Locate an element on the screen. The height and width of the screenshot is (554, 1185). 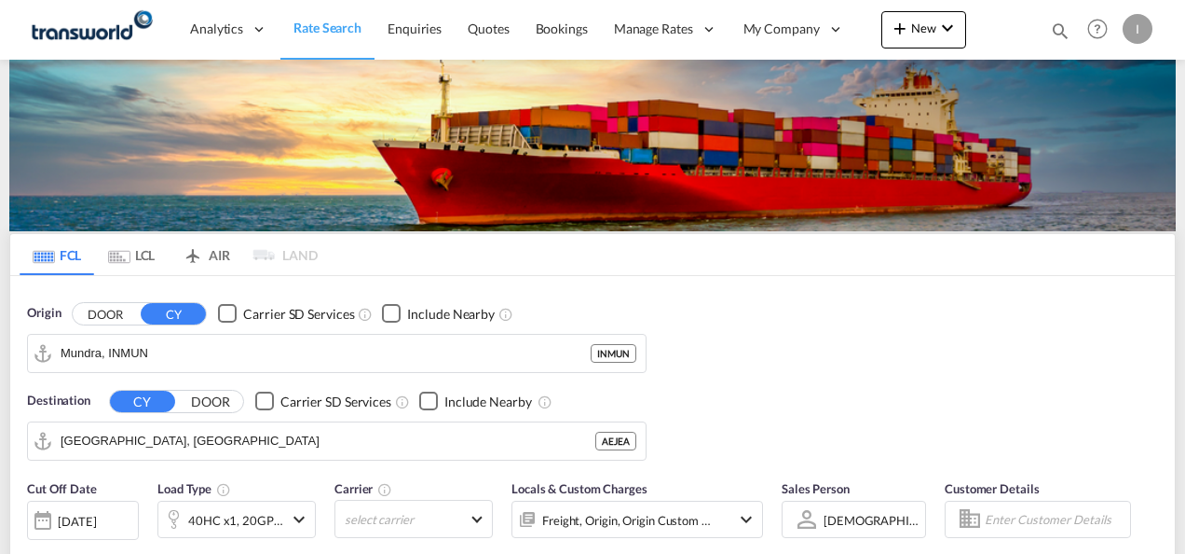
span: Manage Rates is located at coordinates (653, 29).